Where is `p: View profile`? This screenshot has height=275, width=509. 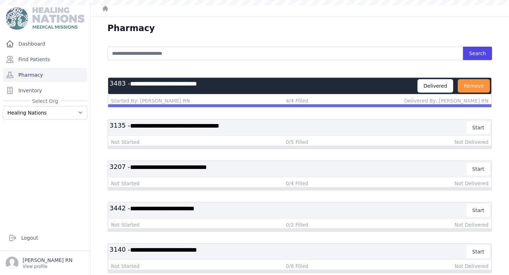 p: View profile is located at coordinates (47, 267).